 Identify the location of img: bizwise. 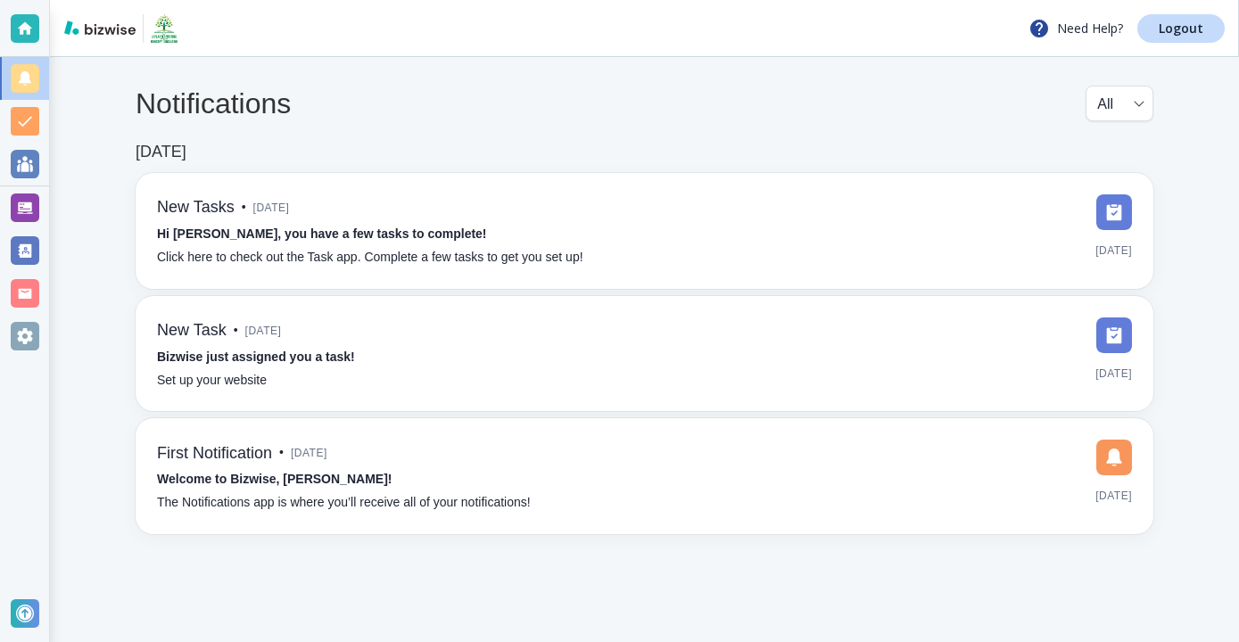
(100, 28).